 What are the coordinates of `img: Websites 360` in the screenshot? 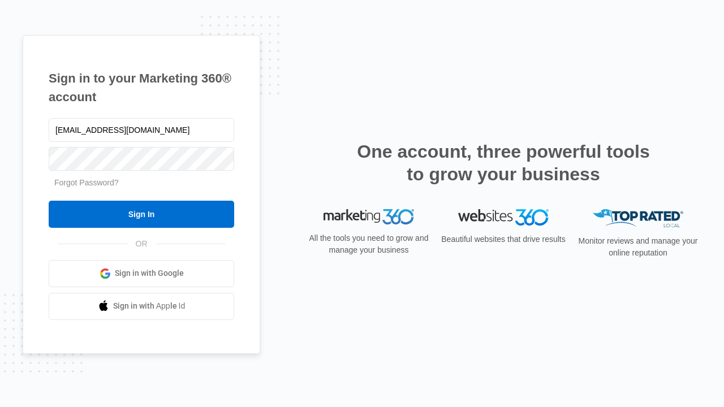 It's located at (503, 217).